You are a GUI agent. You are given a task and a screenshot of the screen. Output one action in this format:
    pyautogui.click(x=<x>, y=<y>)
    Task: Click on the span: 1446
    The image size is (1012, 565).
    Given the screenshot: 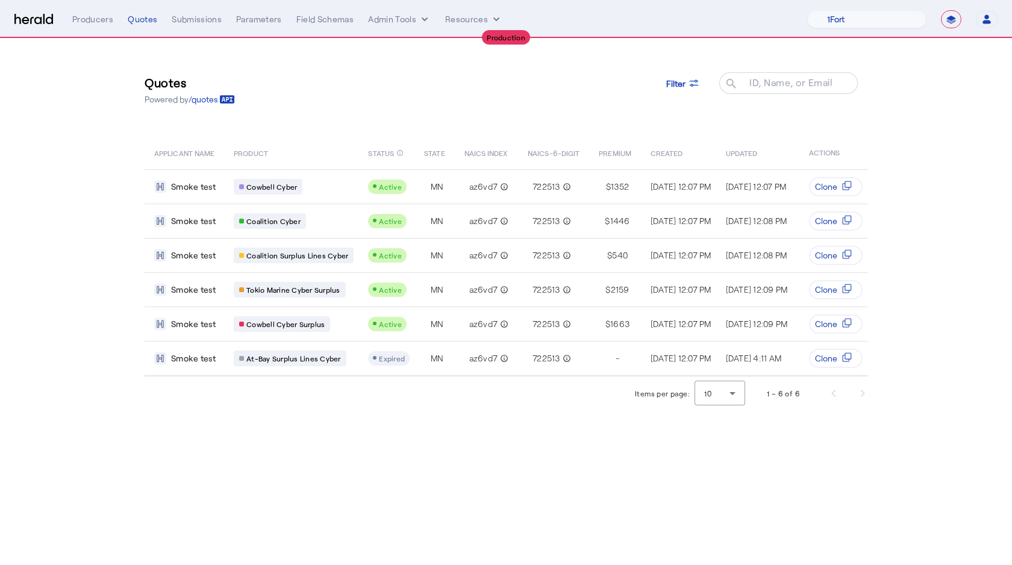 What is the action you would take?
    pyautogui.click(x=620, y=221)
    